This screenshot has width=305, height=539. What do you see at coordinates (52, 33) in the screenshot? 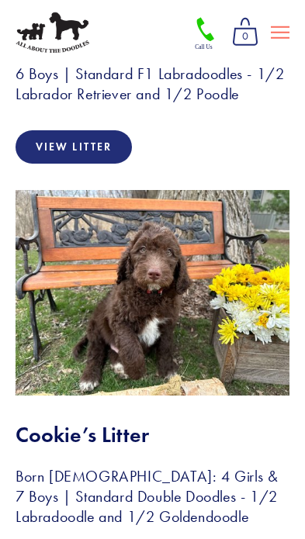
I see `img: All About The Doodles` at bounding box center [52, 33].